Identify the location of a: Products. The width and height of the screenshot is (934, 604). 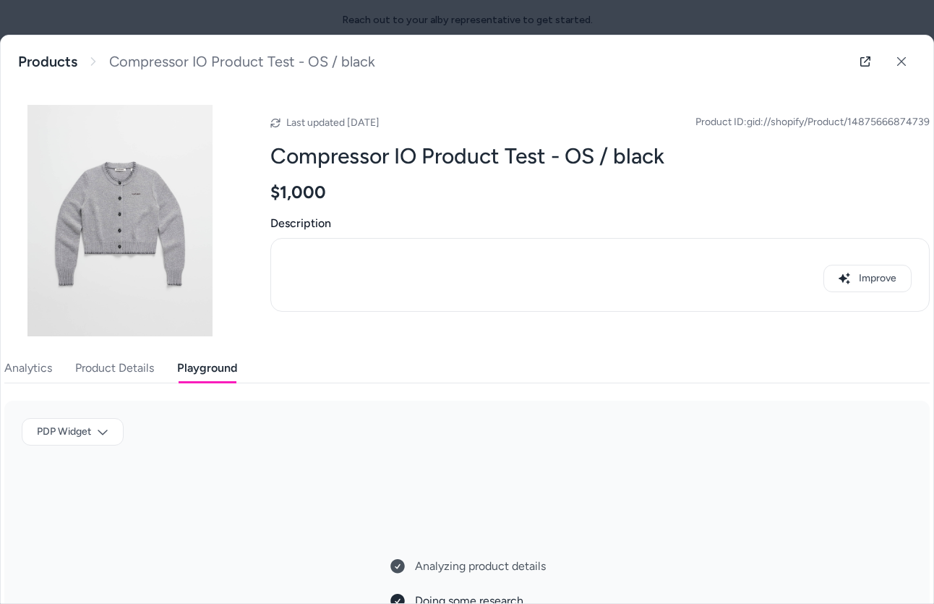
(48, 61).